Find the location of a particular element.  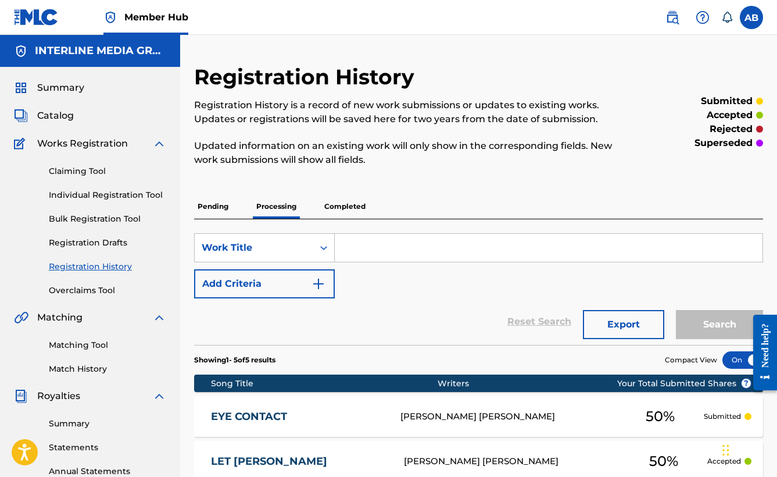

div: Help is located at coordinates (703, 17).